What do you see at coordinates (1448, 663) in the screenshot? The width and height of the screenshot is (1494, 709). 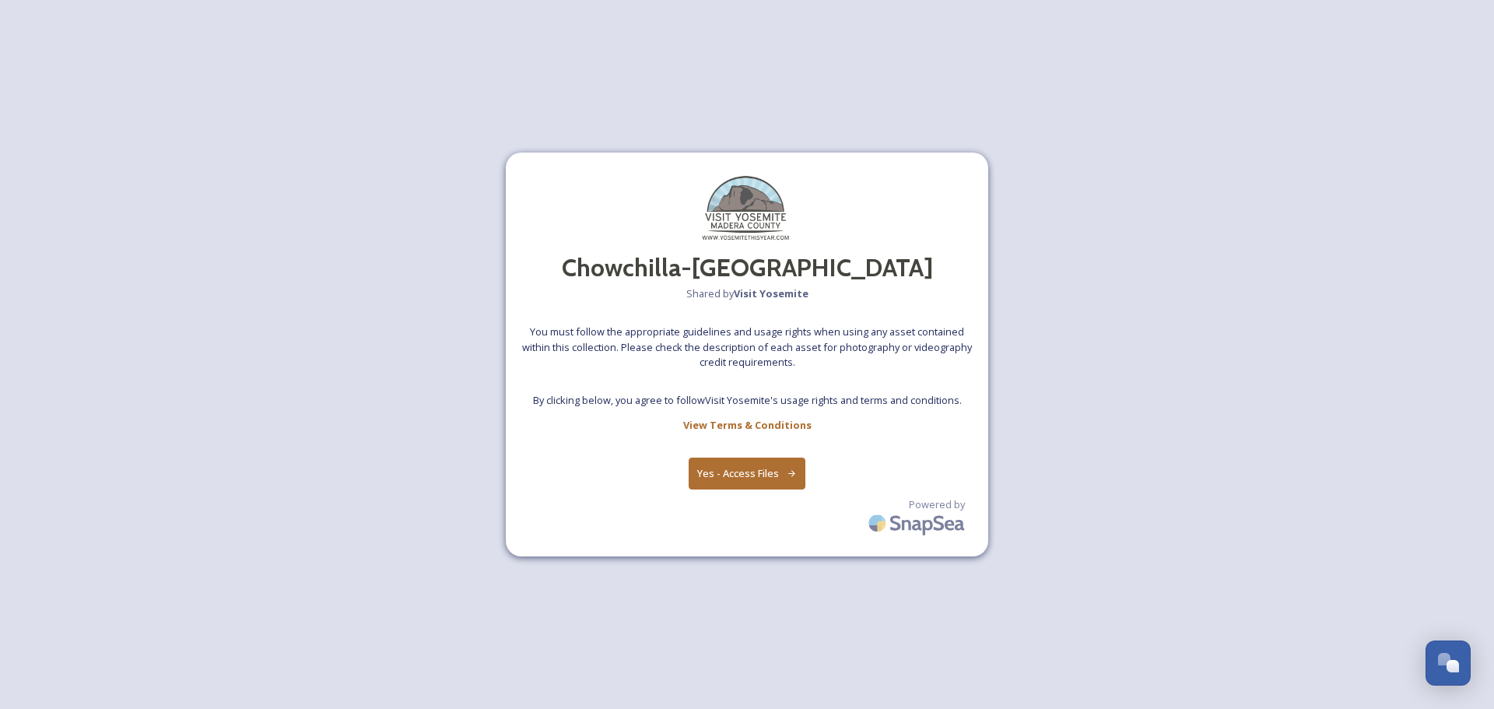 I see `button: Open Chat` at bounding box center [1448, 663].